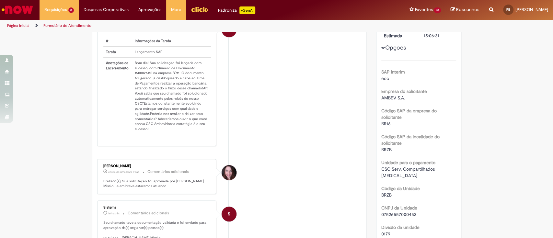  Describe the element at coordinates (465, 10) in the screenshot. I see `a: Rascunhos` at that location.